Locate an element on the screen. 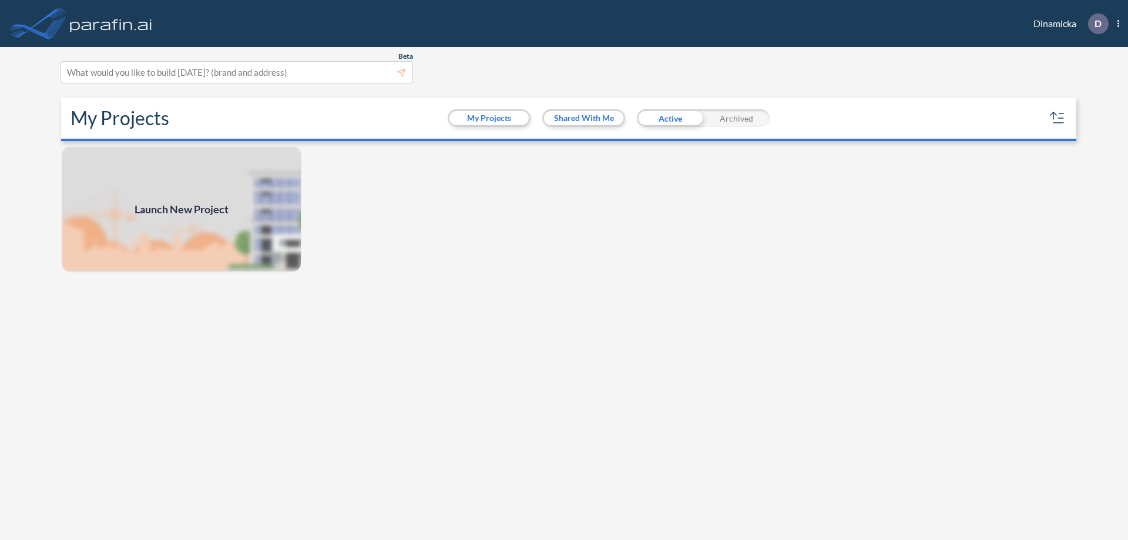 This screenshot has height=540, width=1128. h2: My Projects is located at coordinates (120, 118).